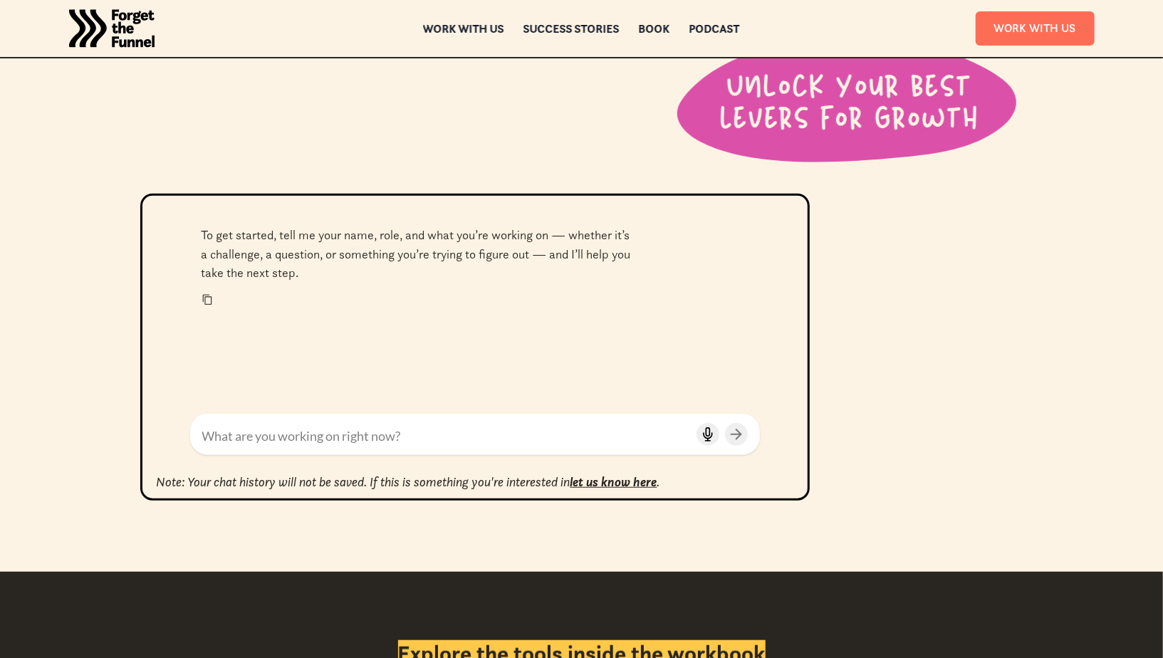 The width and height of the screenshot is (1163, 658). Describe the element at coordinates (1034, 28) in the screenshot. I see `a: Work With Us` at that location.